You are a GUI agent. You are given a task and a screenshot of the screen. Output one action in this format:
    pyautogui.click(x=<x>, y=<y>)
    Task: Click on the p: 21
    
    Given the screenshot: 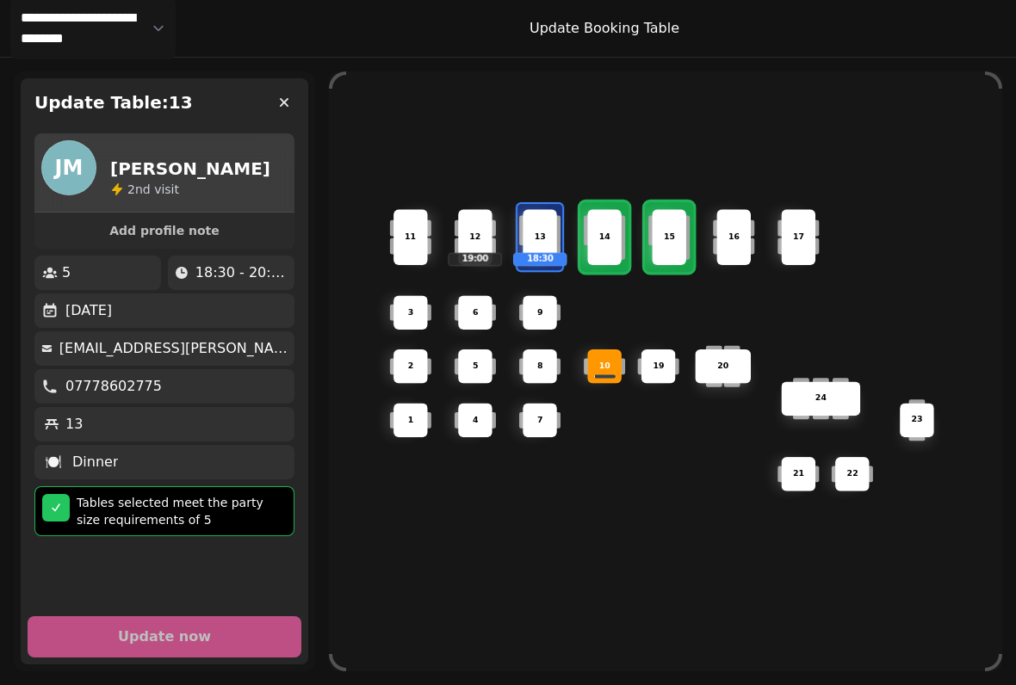 What is the action you would take?
    pyautogui.click(x=798, y=474)
    